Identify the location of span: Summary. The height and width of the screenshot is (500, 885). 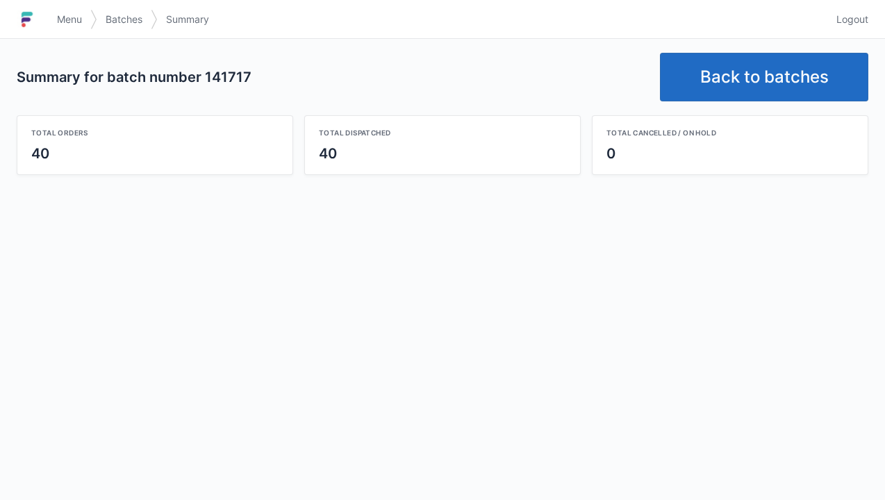
(188, 19).